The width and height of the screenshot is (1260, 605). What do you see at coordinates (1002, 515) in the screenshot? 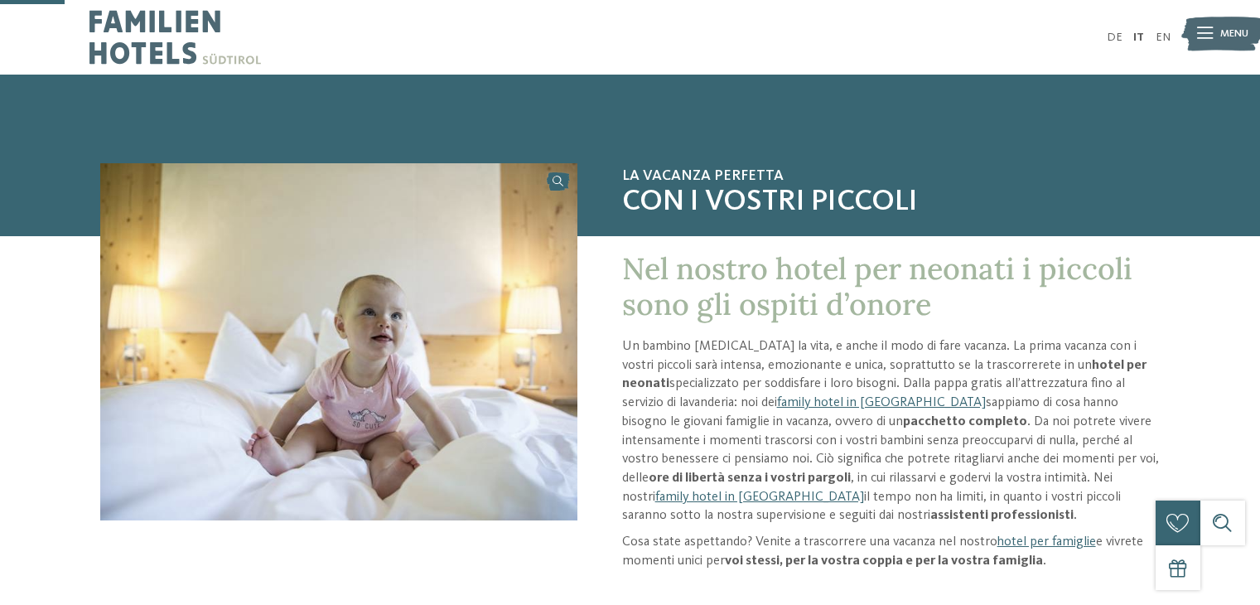
I see `strong: assistenti professionisti` at bounding box center [1002, 515].